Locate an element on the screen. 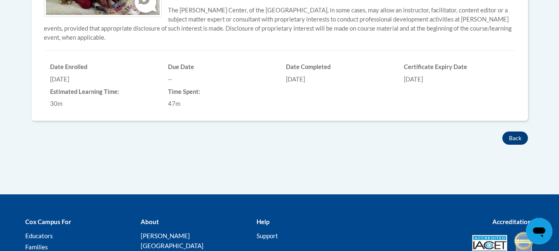 The height and width of the screenshot is (251, 559). a: Support is located at coordinates (267, 236).